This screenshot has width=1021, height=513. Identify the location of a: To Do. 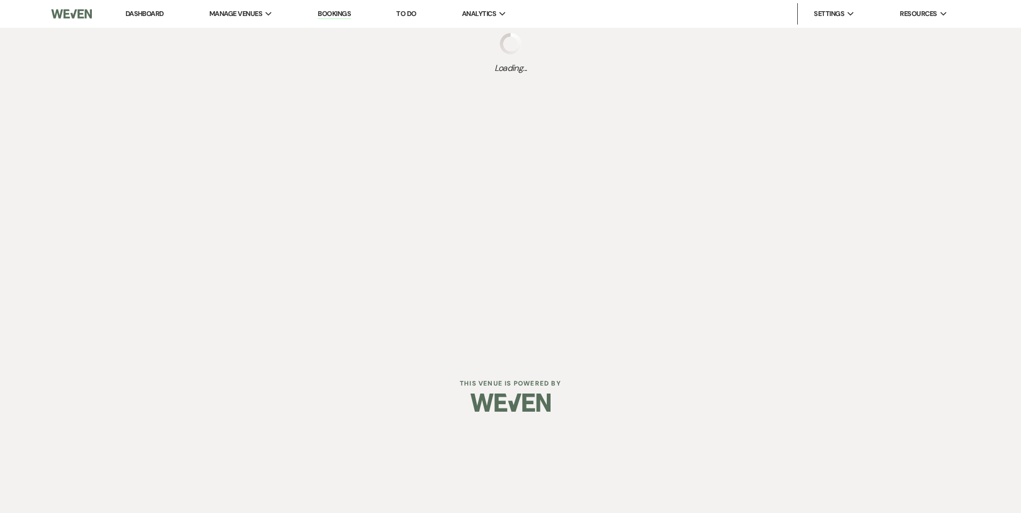
(406, 13).